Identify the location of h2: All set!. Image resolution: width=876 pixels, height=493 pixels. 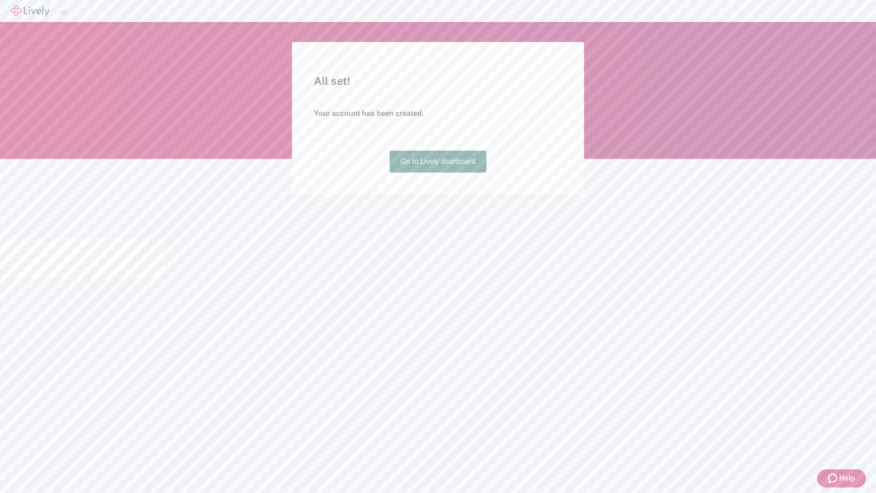
(438, 81).